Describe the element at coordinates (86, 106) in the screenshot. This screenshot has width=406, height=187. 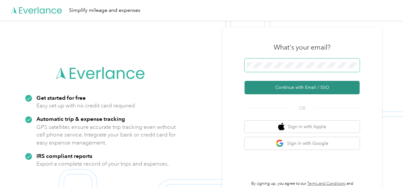
I see `p: Easy set up with no credit card required` at that location.